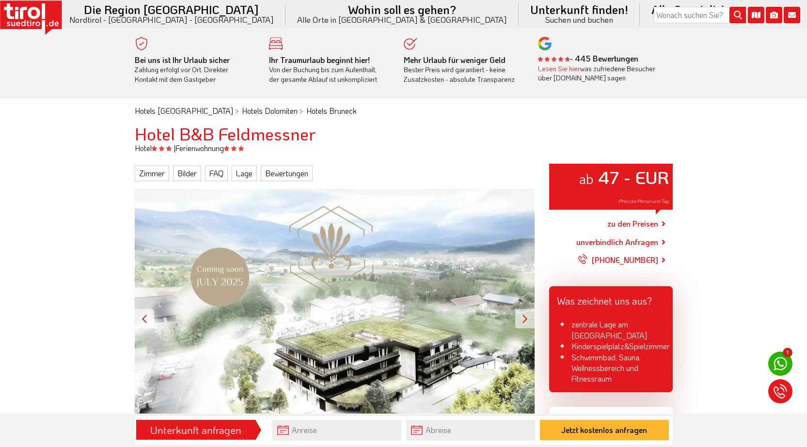 Image resolution: width=807 pixels, height=447 pixels. What do you see at coordinates (611, 368) in the screenshot?
I see `li: Schwimmbad, Sauna, Wellnessbereich und Fitnessraum` at bounding box center [611, 368].